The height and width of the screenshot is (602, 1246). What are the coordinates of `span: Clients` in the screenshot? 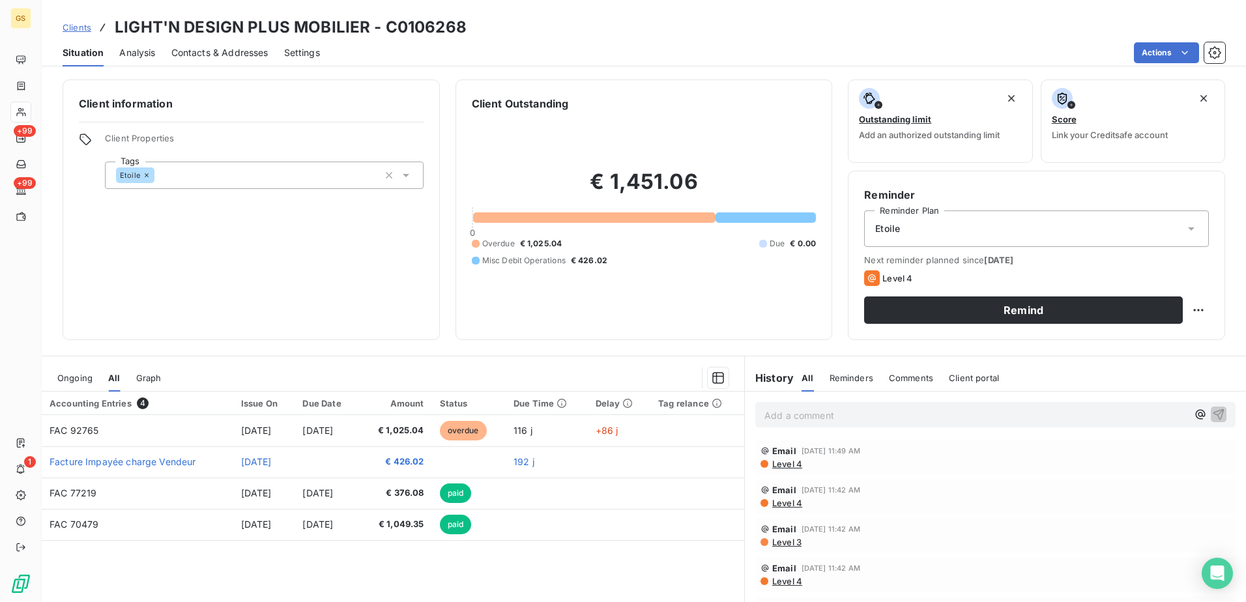 It's located at (77, 27).